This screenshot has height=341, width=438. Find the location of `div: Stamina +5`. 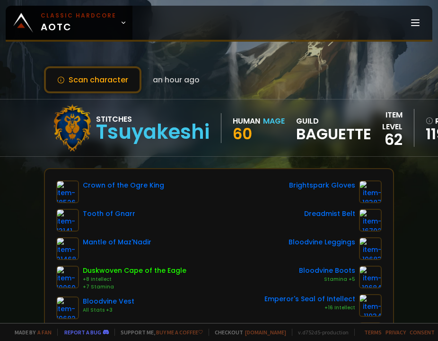

div: Stamina +5 is located at coordinates (327, 279).